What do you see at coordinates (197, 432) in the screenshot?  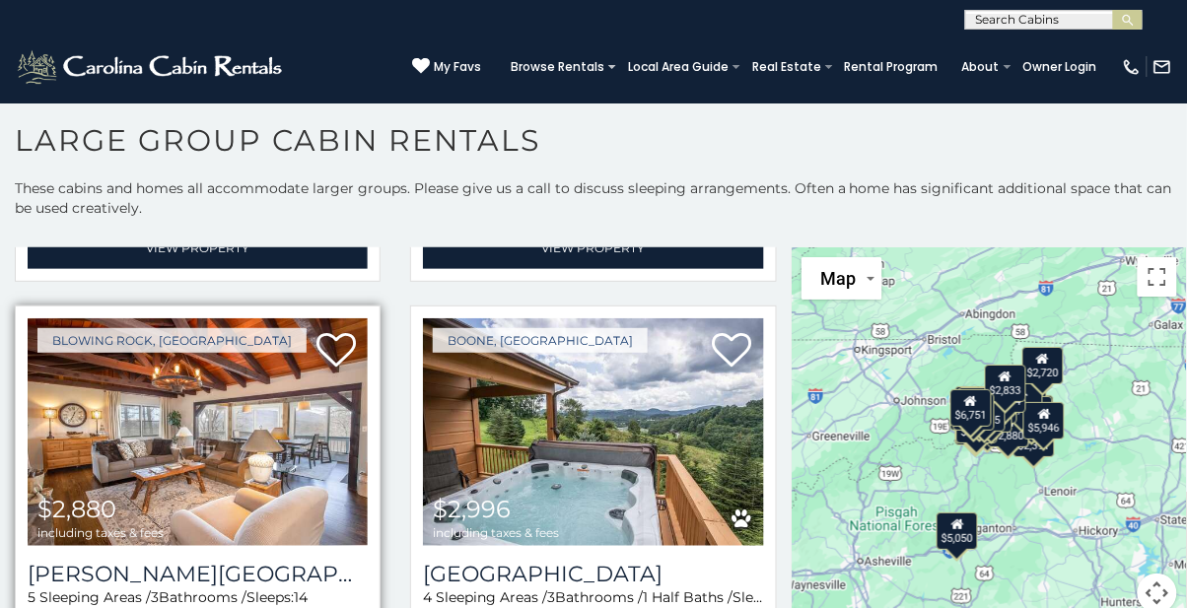 I see `a: Misty Ridge Lodge $2,880 including taxes & fees` at bounding box center [197, 432].